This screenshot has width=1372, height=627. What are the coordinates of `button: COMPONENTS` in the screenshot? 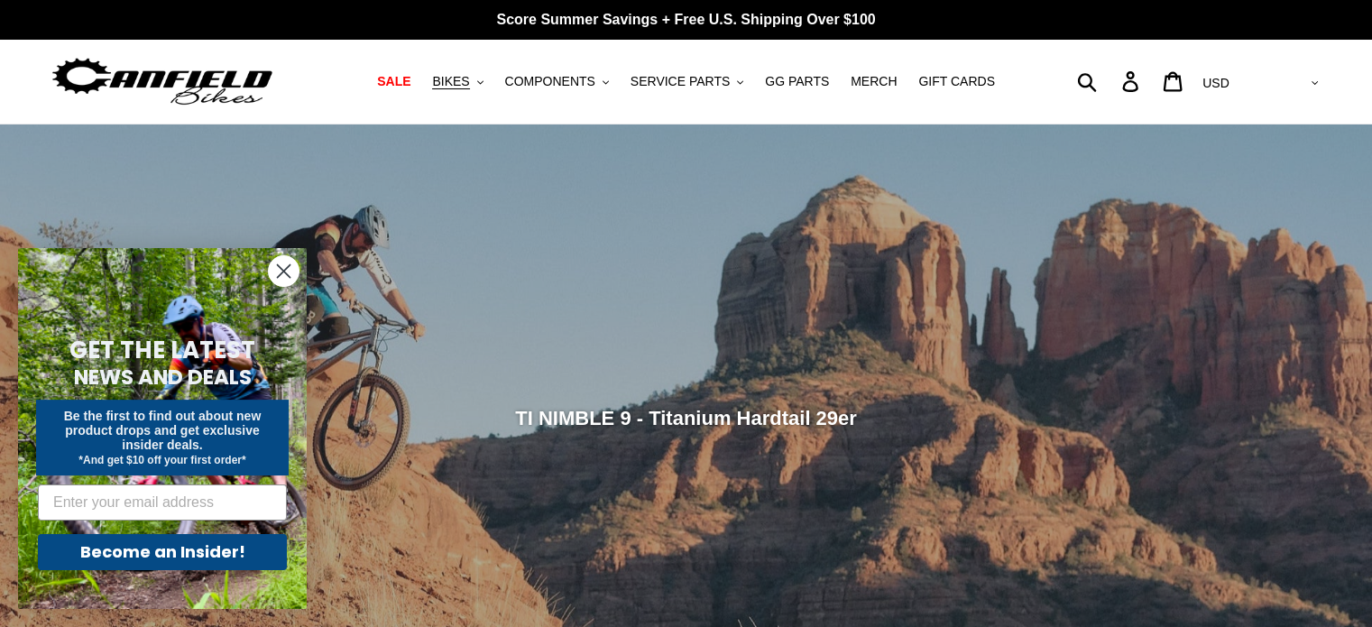 It's located at (557, 81).